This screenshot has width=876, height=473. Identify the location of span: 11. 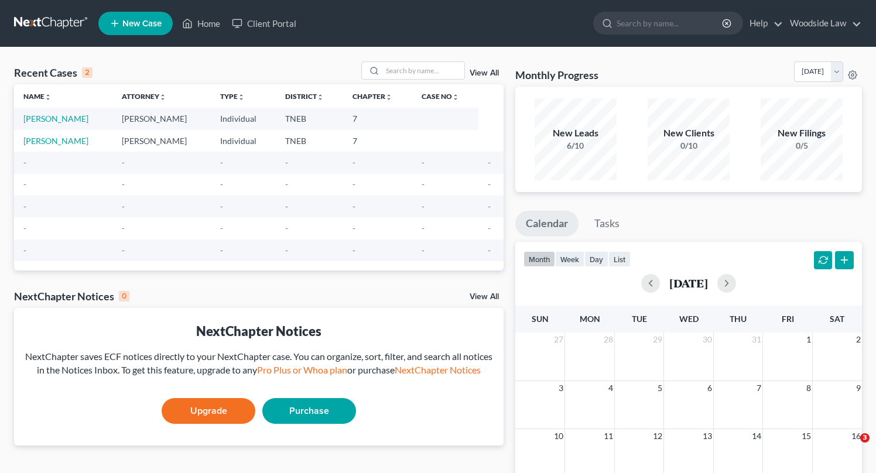
(608, 436).